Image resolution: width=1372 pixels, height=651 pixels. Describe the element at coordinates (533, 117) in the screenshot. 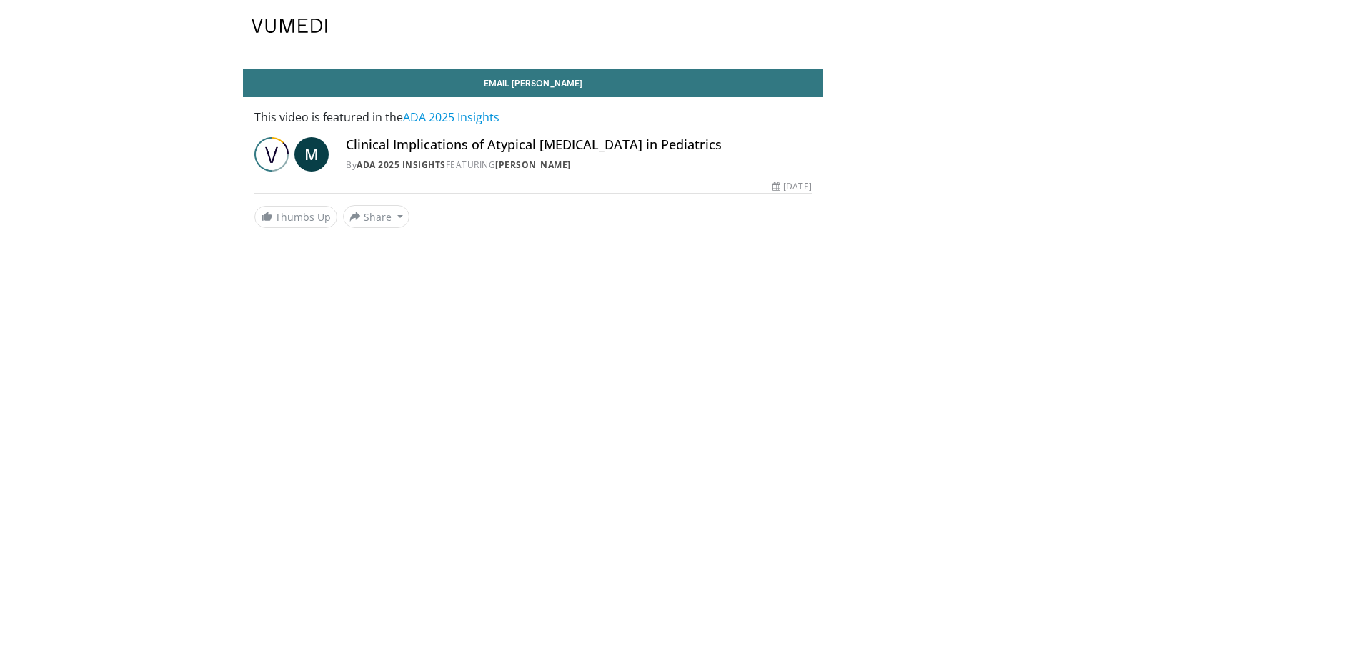

I see `p: This video is featured in the` at that location.